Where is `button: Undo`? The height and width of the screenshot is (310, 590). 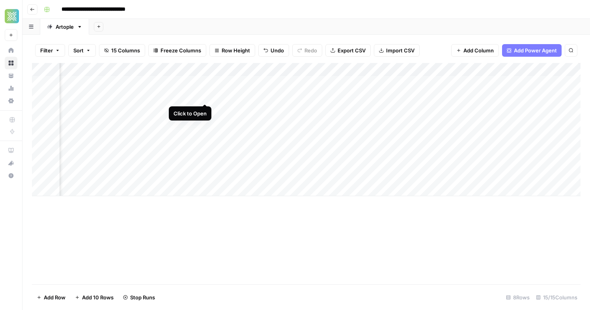
button: Undo is located at coordinates (274, 50).